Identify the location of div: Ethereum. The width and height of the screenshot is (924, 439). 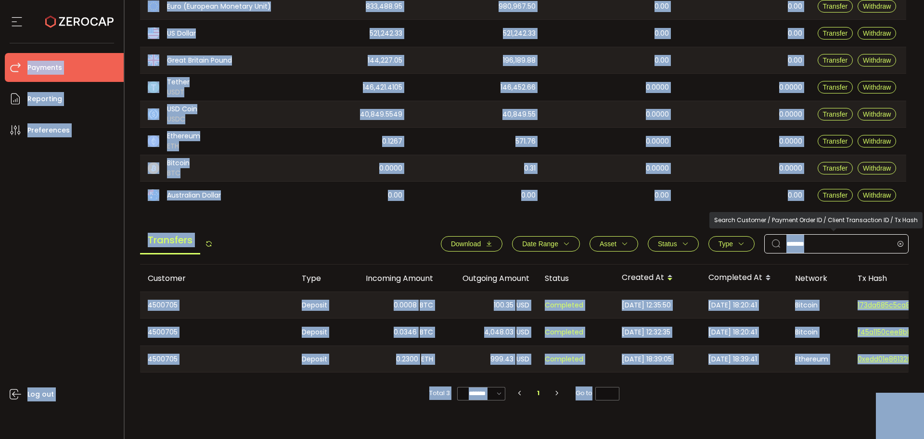
(819, 359).